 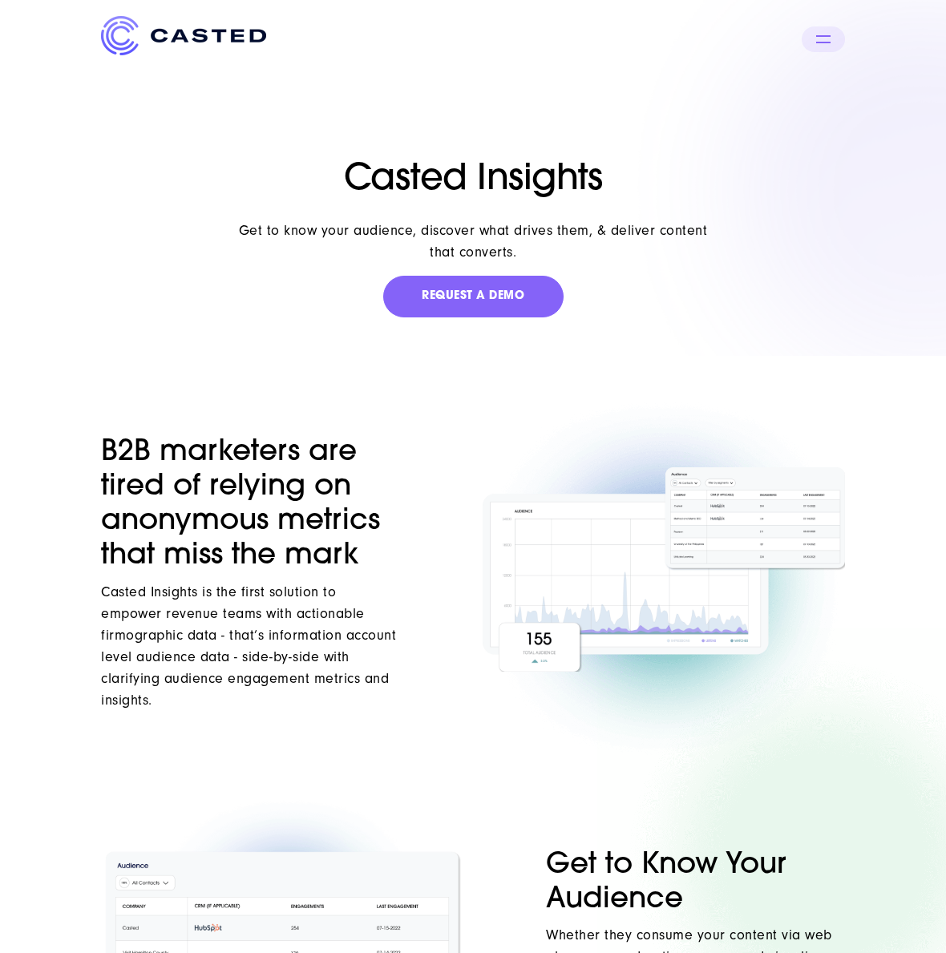 I want to click on a: Request a Demo, so click(x=473, y=297).